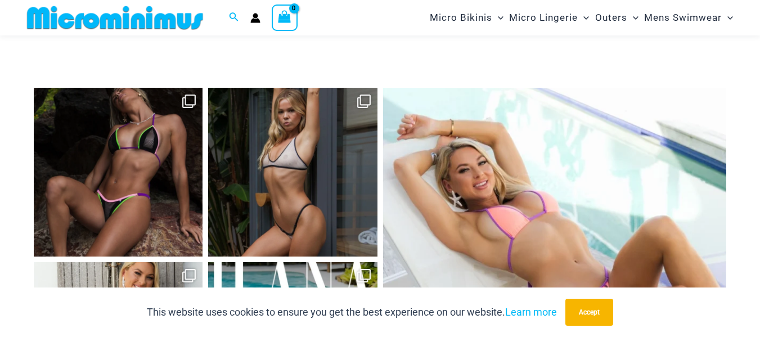 The image size is (760, 337). I want to click on a: Mens SwimwearMenu ToggleMenu Toggle, so click(689, 17).